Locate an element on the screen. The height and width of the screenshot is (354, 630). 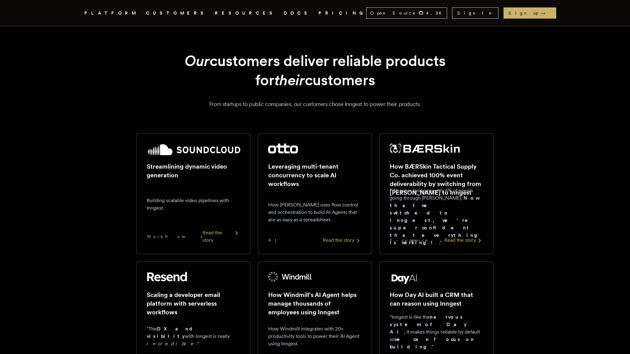
span: E-commerce is located at coordinates (409, 240).